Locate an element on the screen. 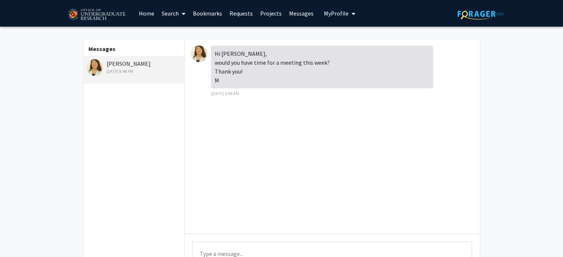  a: Messages is located at coordinates (301, 13).